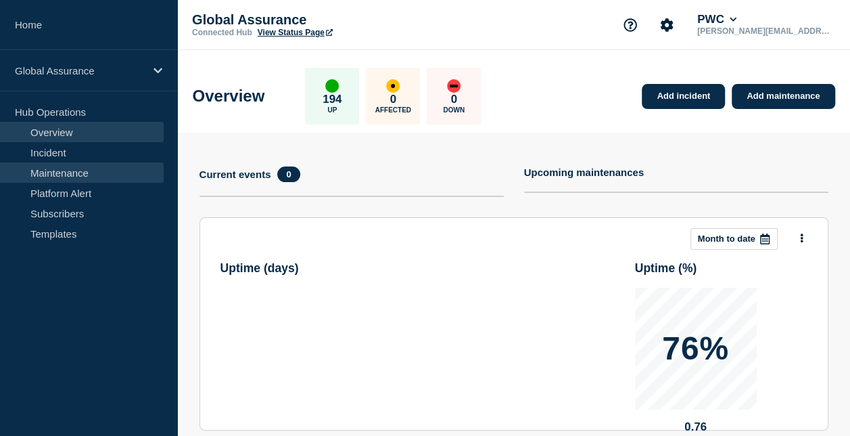 The image size is (850, 436). I want to click on p: Connected Hub, so click(222, 32).